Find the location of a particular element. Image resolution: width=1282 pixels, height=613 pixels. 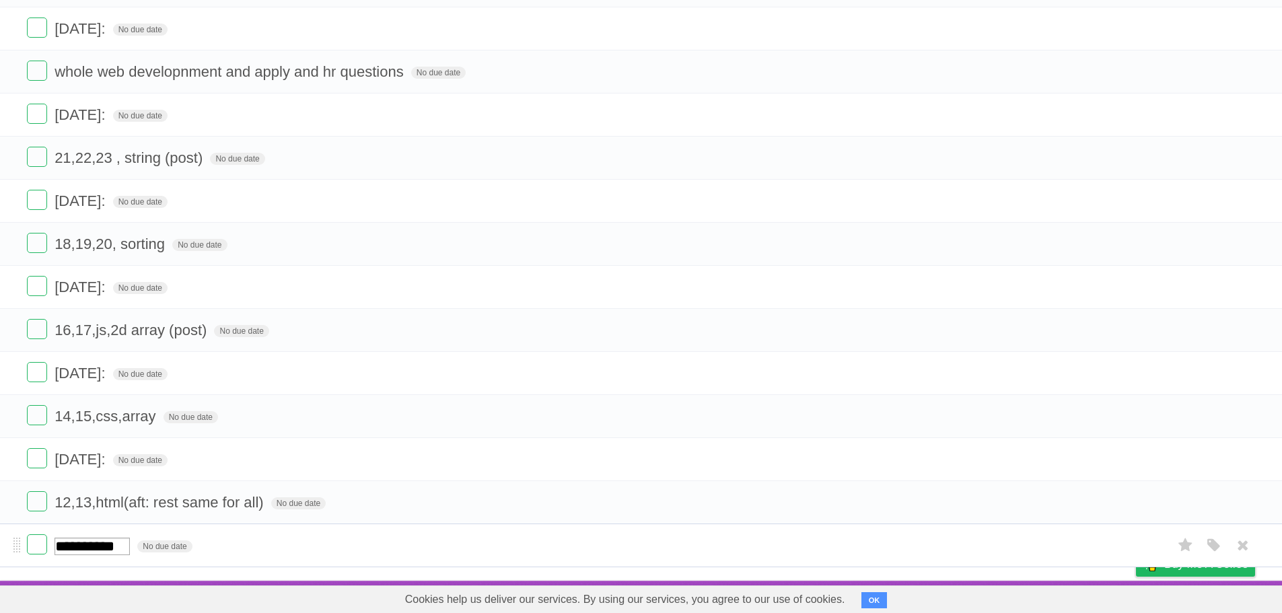

a: Privacy is located at coordinates (1136, 597).